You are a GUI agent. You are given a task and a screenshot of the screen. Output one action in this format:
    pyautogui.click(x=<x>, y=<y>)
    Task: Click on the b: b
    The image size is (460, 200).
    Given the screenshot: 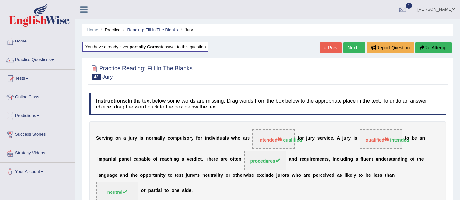 What is the action you would take?
    pyautogui.click(x=145, y=160)
    